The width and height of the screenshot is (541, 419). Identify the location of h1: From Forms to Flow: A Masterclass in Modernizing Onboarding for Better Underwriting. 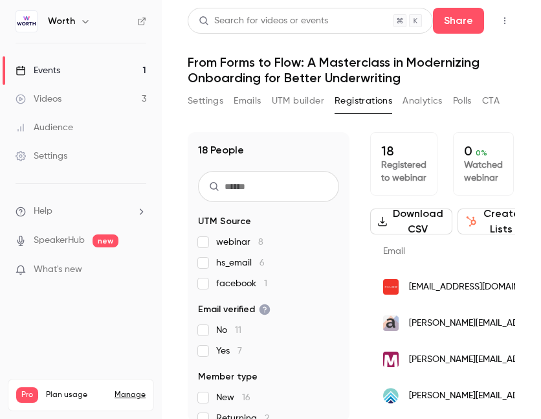
(351, 70).